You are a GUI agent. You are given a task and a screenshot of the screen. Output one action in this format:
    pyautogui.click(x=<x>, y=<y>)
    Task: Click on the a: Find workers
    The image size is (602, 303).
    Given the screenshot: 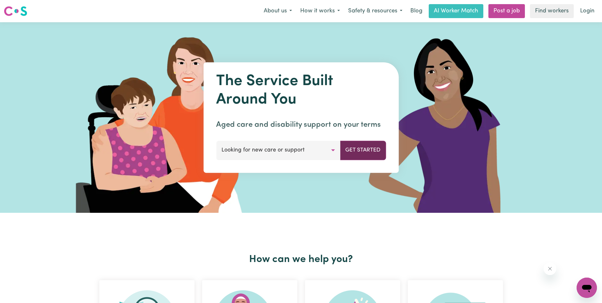 What is the action you would take?
    pyautogui.click(x=552, y=11)
    